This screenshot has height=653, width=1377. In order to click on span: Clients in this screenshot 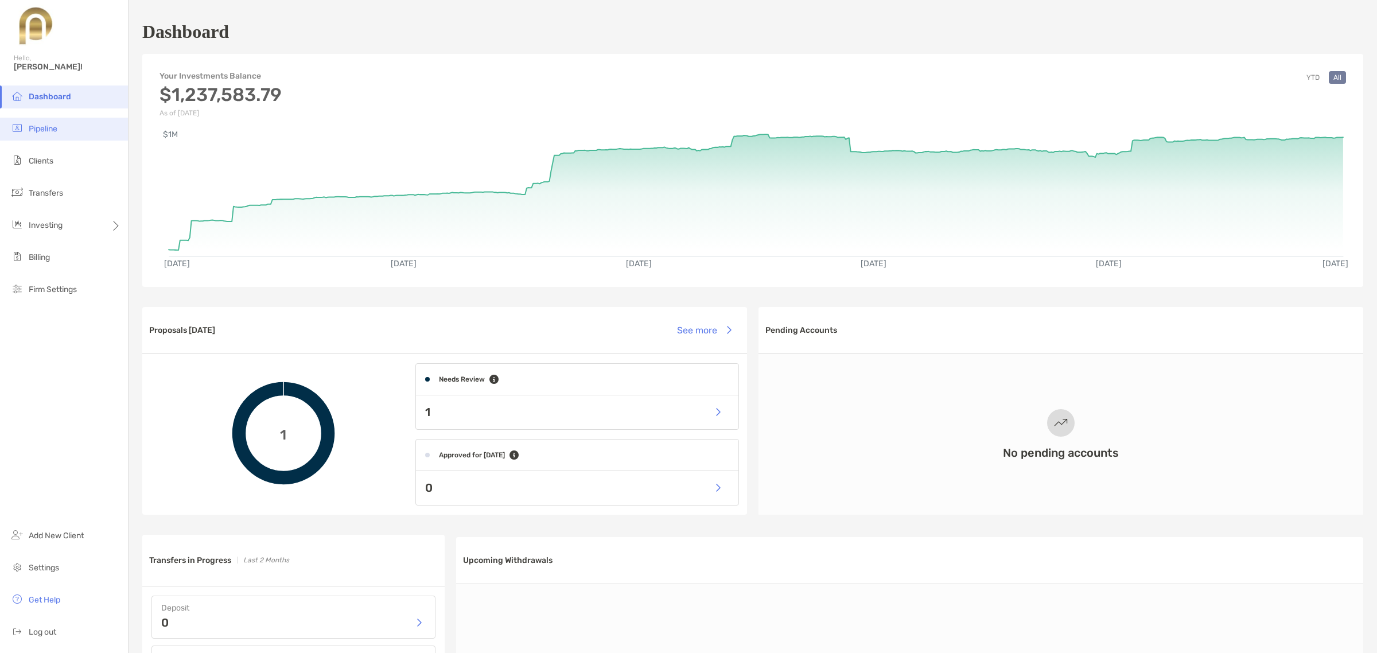, I will do `click(41, 161)`.